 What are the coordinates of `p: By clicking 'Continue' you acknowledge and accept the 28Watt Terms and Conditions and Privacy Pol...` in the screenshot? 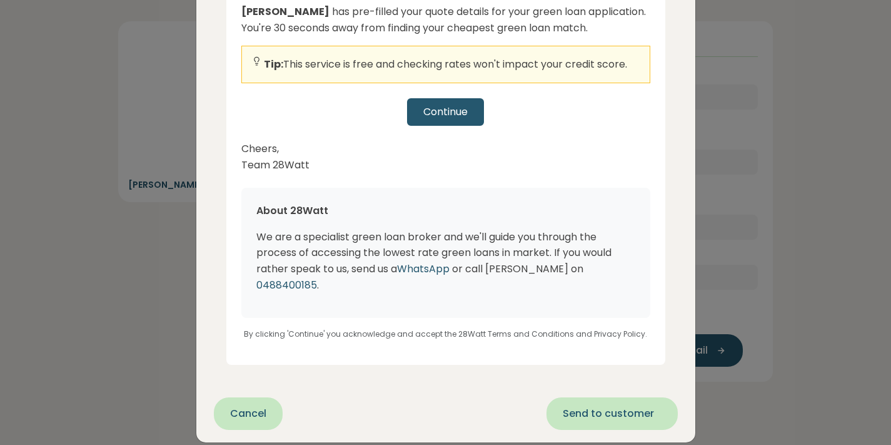 It's located at (446, 328).